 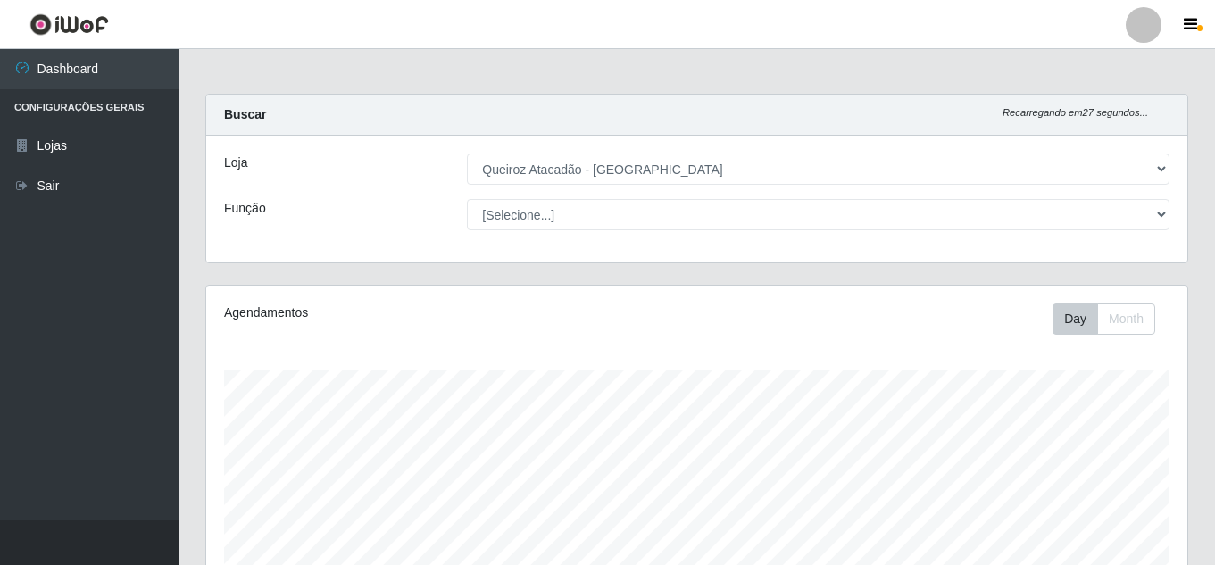 What do you see at coordinates (69, 24) in the screenshot?
I see `img: CoreUI Logo` at bounding box center [69, 24].